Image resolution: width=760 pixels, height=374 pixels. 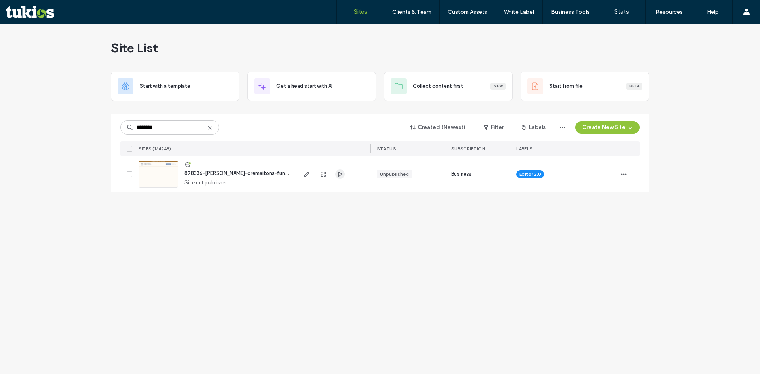 I want to click on div: Beta, so click(x=634, y=86).